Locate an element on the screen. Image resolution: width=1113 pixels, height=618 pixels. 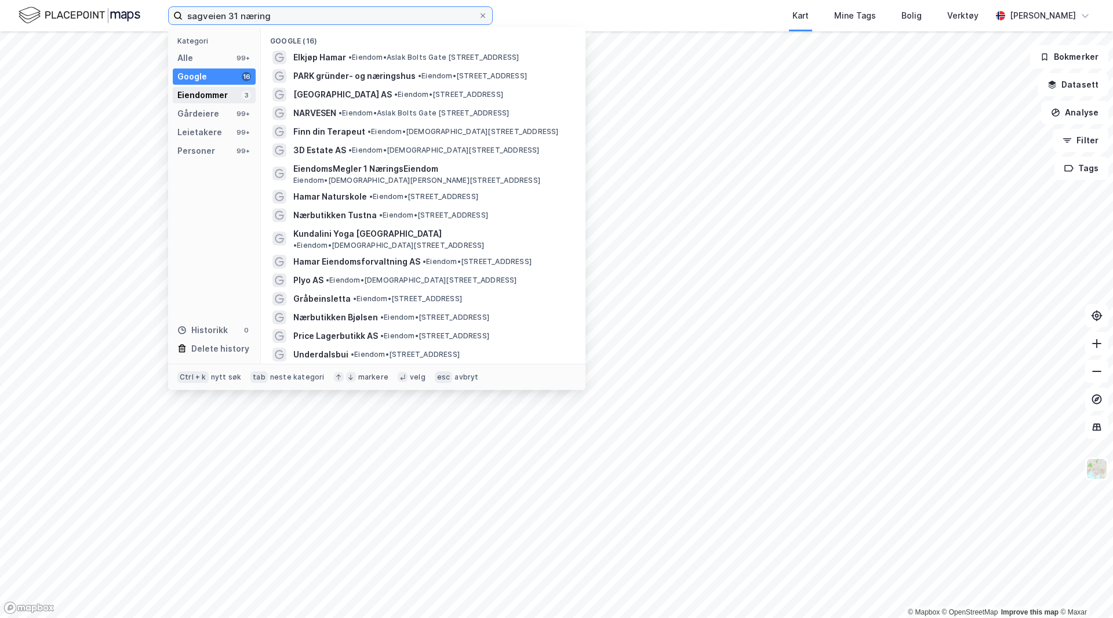
span: NARVESEN is located at coordinates (315, 113).